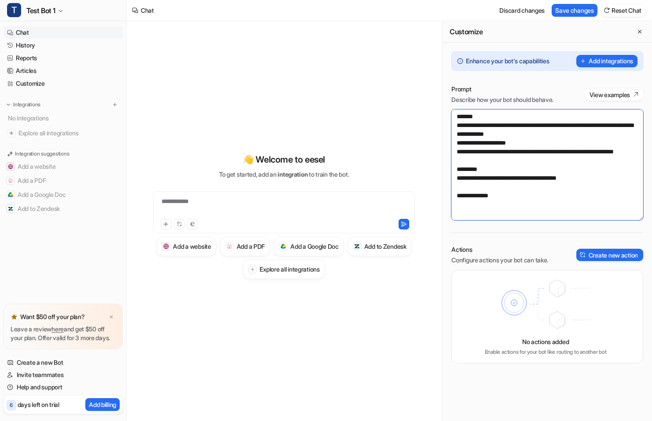  Describe the element at coordinates (58, 329) in the screenshot. I see `a: here` at that location.